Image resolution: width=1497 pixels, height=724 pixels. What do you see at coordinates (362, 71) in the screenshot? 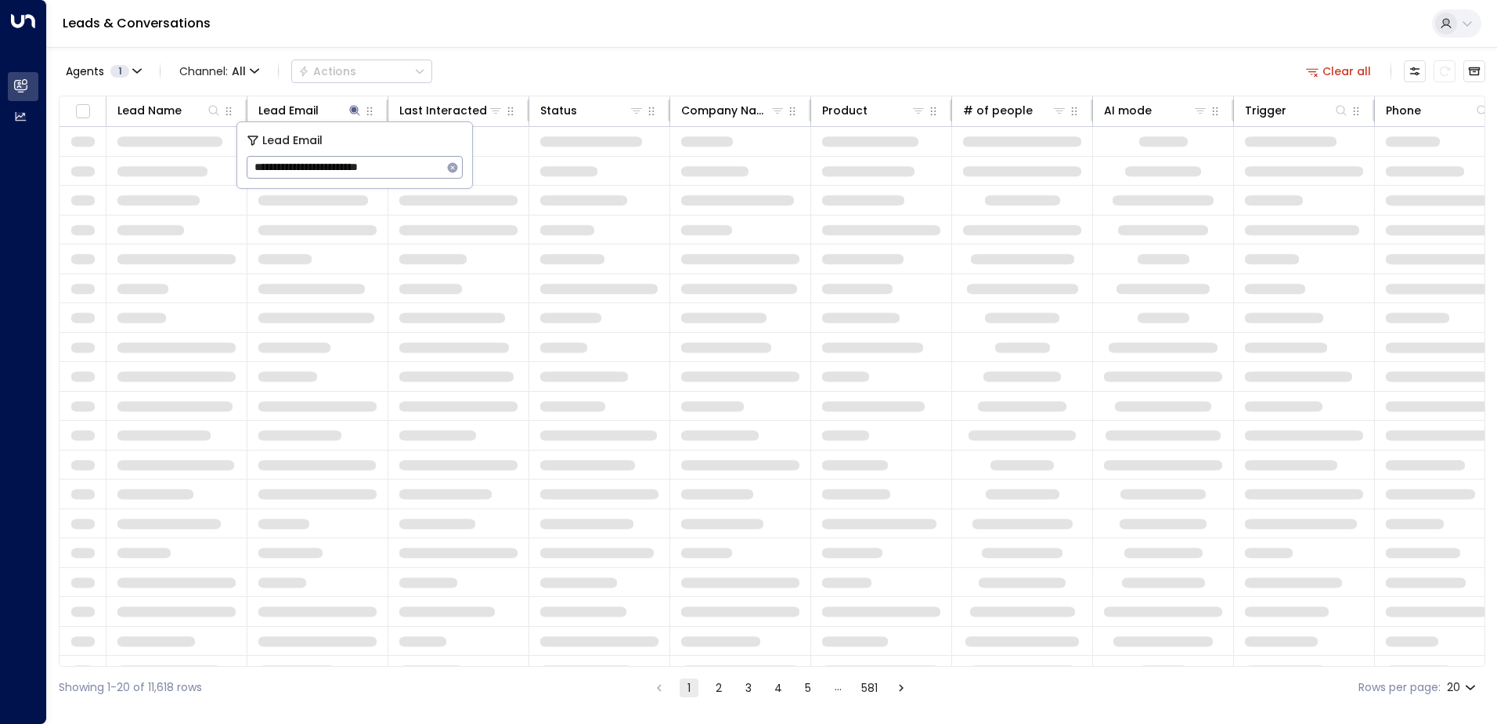
I see `div: Button group with a nested menu` at bounding box center [362, 71].